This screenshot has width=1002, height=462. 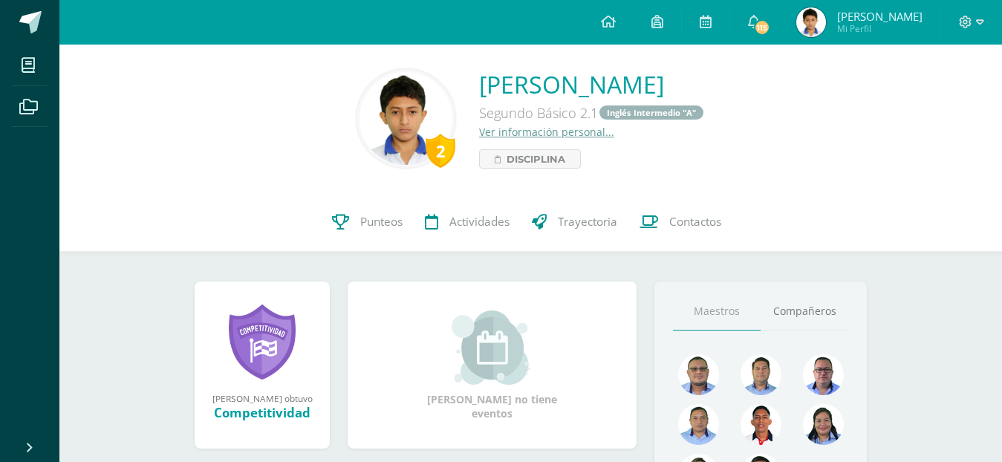 What do you see at coordinates (698, 424) in the screenshot?
I see `img: 2efff582389d69505e60b50fc6d5bd41.png` at bounding box center [698, 424].